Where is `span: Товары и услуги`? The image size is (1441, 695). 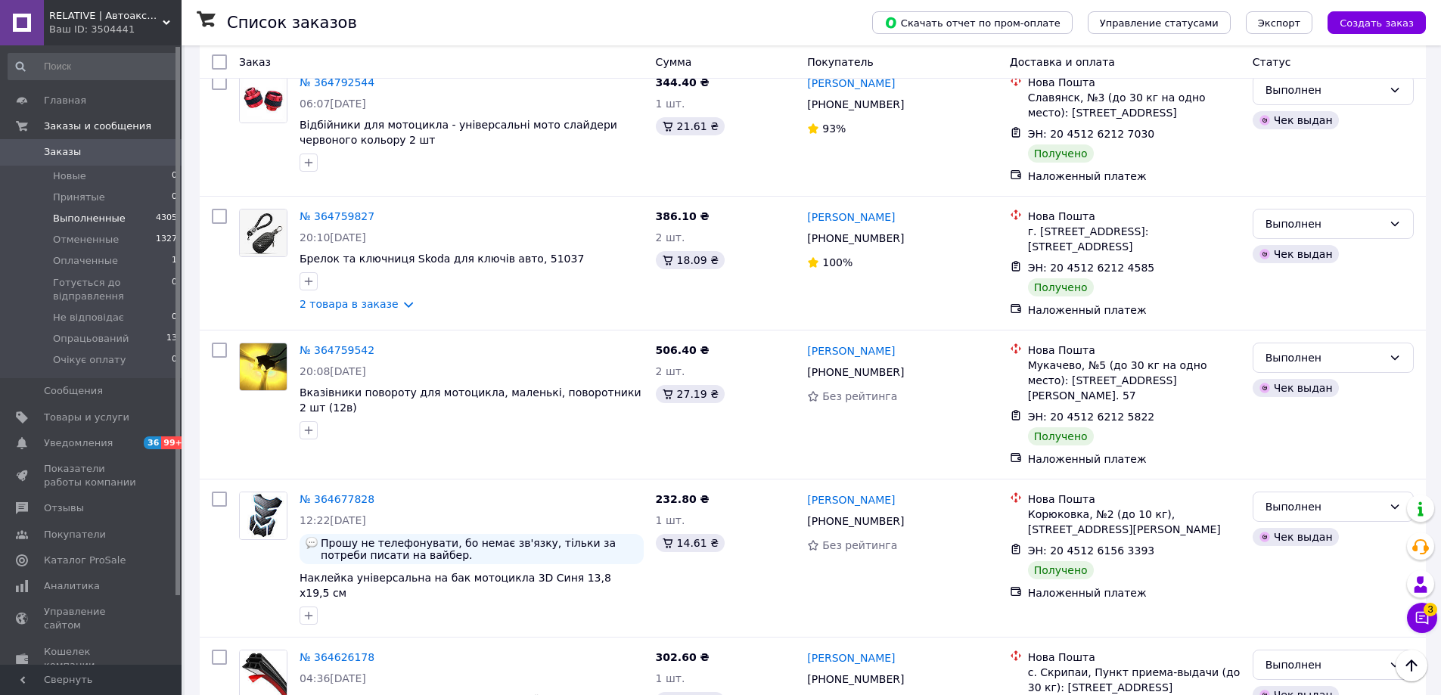
span: Товары и услуги is located at coordinates (86, 418).